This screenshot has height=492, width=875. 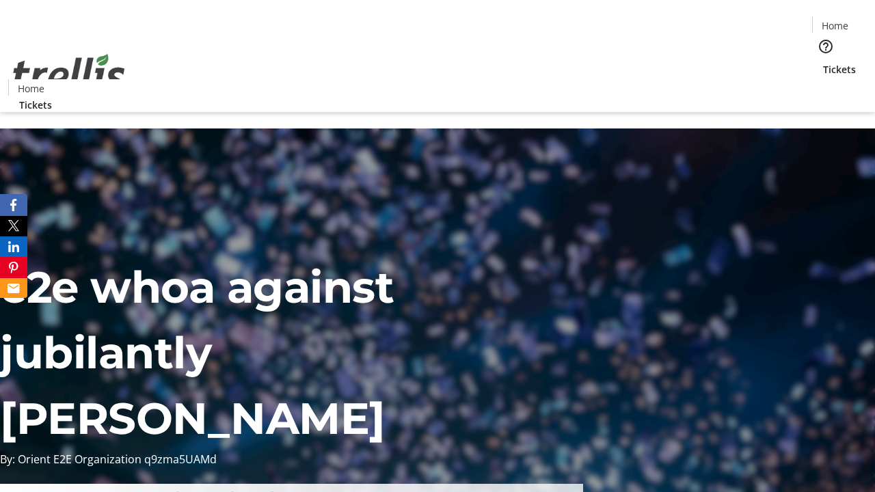 I want to click on button: Help, so click(x=826, y=46).